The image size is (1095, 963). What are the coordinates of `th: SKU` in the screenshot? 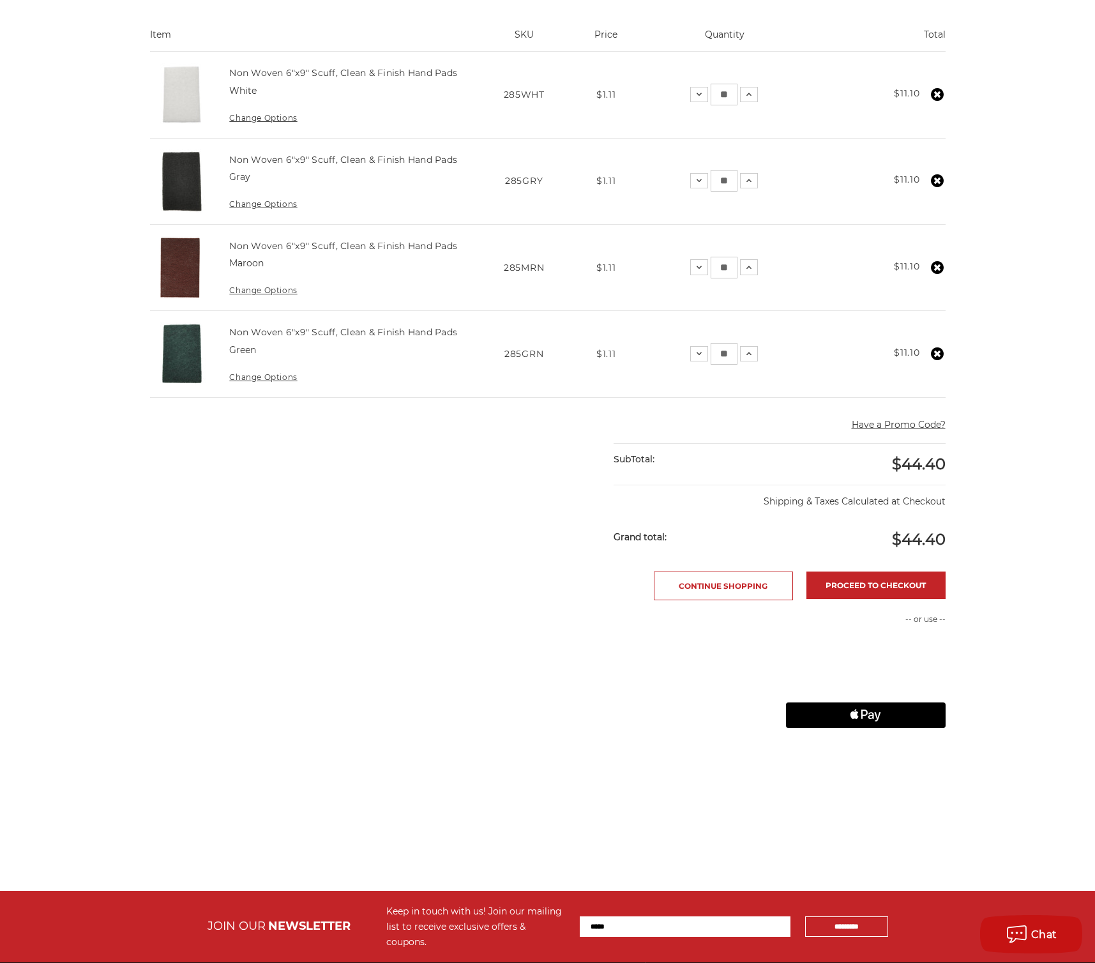 It's located at (524, 40).